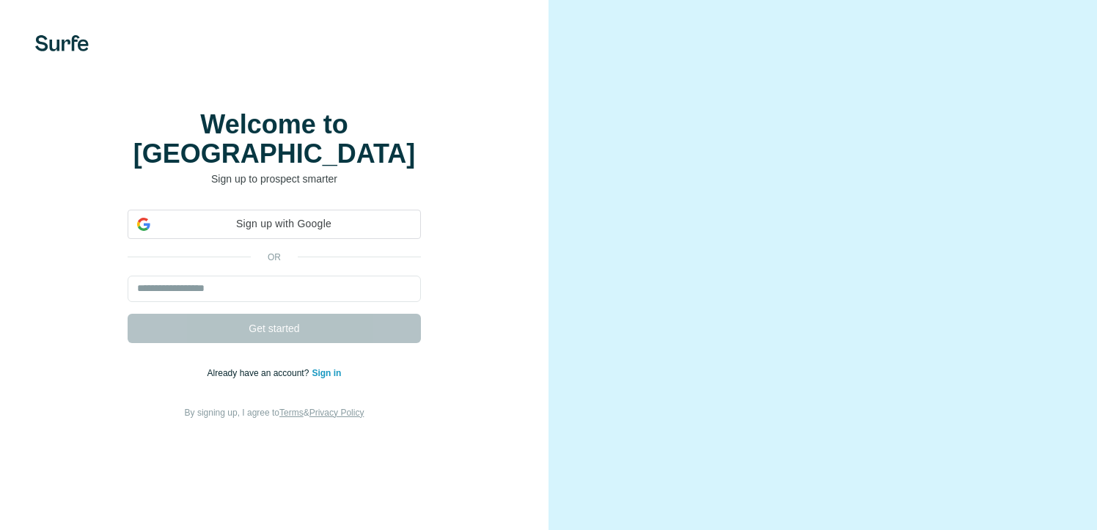  Describe the element at coordinates (62, 43) in the screenshot. I see `img: Surfe's logo` at that location.